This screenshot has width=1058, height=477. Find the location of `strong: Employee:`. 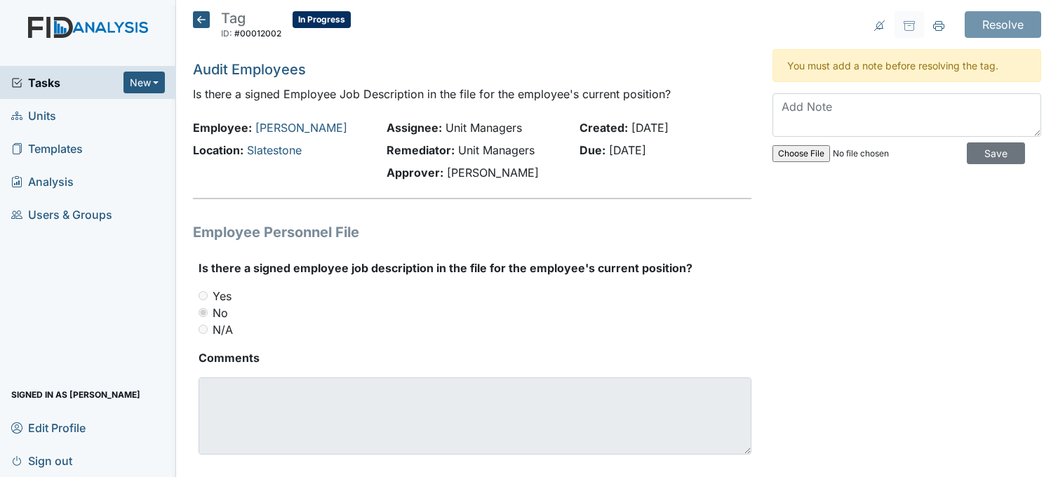

strong: Employee: is located at coordinates (222, 128).